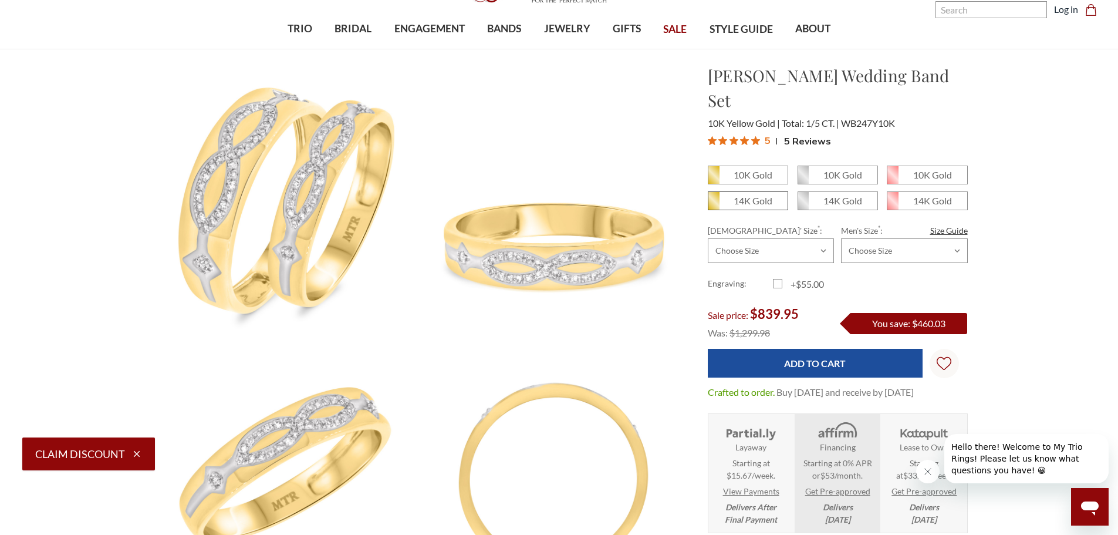  What do you see at coordinates (504, 29) in the screenshot?
I see `a: BANDS` at bounding box center [504, 29].